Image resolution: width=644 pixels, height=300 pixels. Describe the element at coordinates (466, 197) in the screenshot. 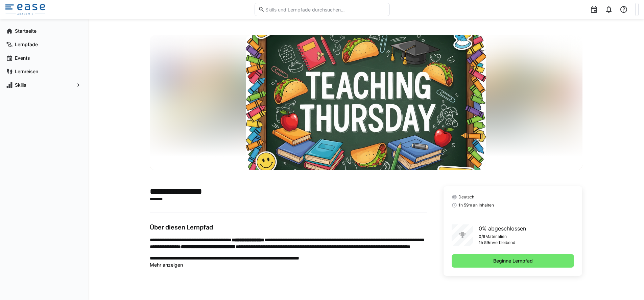

I see `span: Deutsch` at that location.